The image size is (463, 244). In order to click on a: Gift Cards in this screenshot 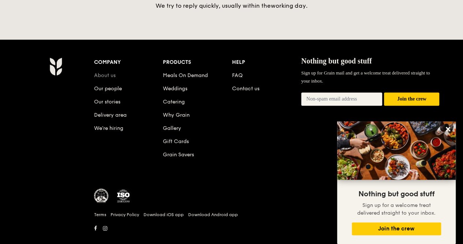, I will do `click(176, 141)`.